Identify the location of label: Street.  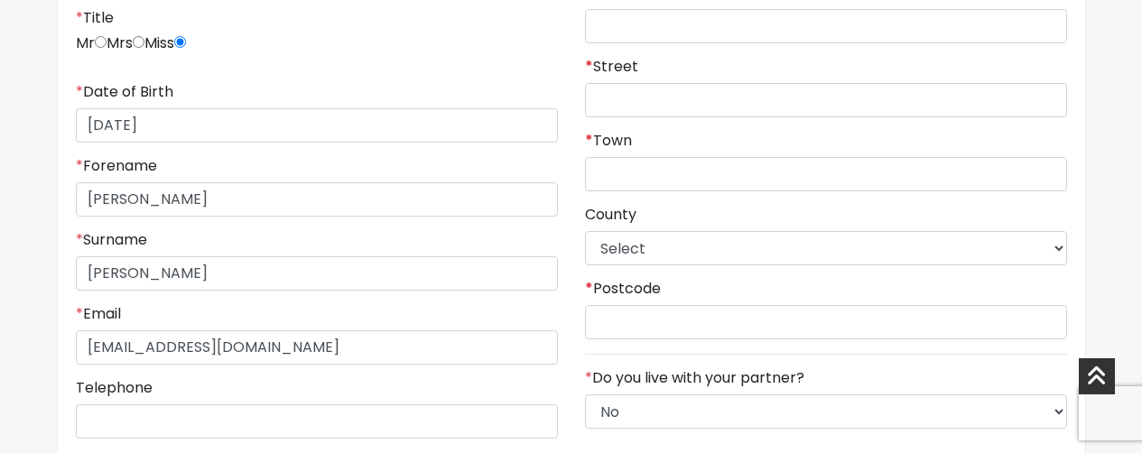
(611, 67).